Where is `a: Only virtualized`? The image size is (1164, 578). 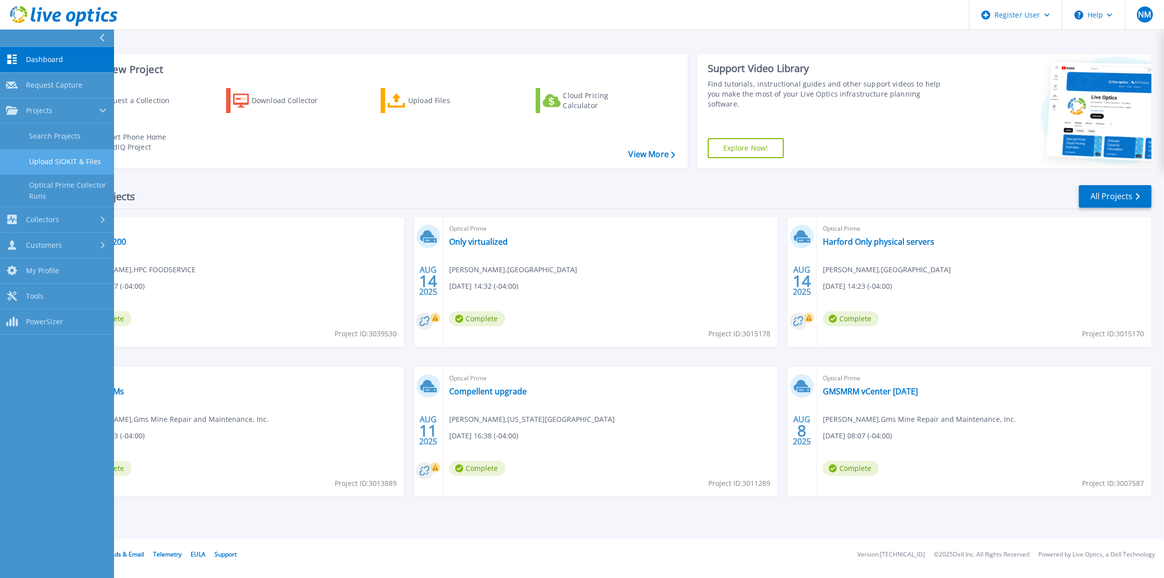
a: Only virtualized is located at coordinates (478, 242).